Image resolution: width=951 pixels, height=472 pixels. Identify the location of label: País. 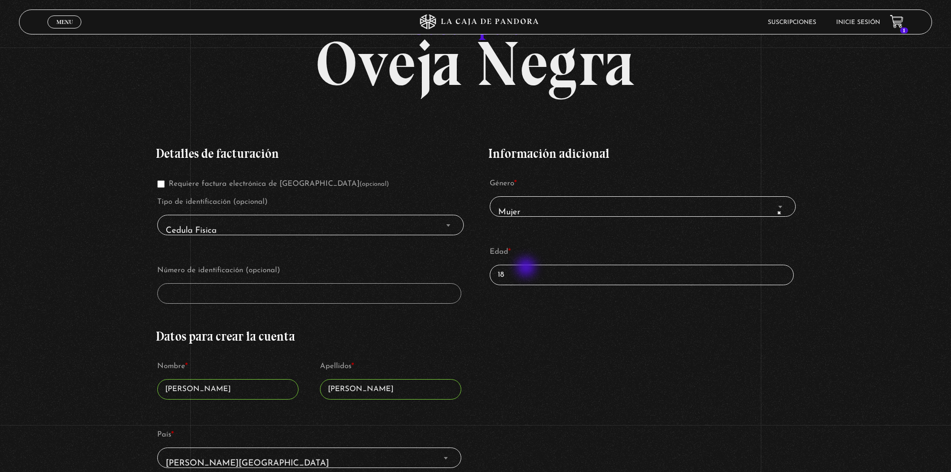
(309, 435).